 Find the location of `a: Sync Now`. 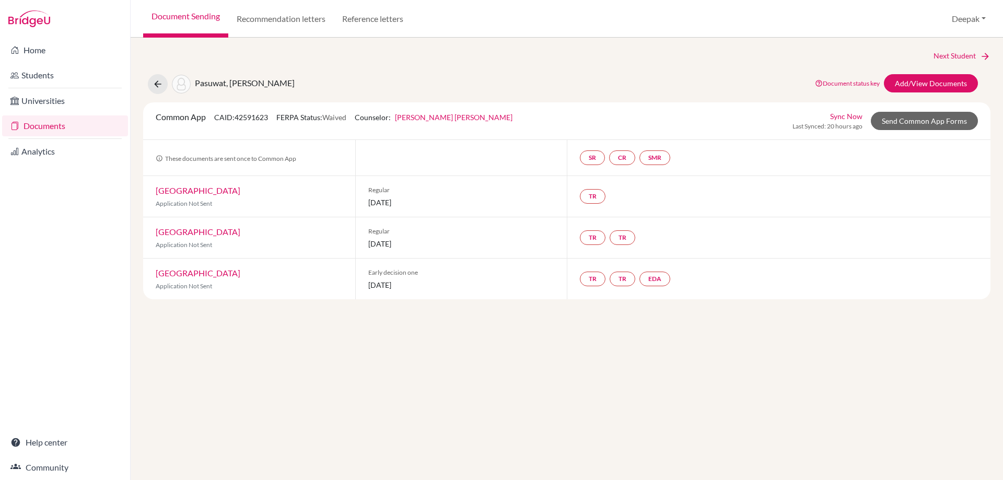

a: Sync Now is located at coordinates (847, 116).